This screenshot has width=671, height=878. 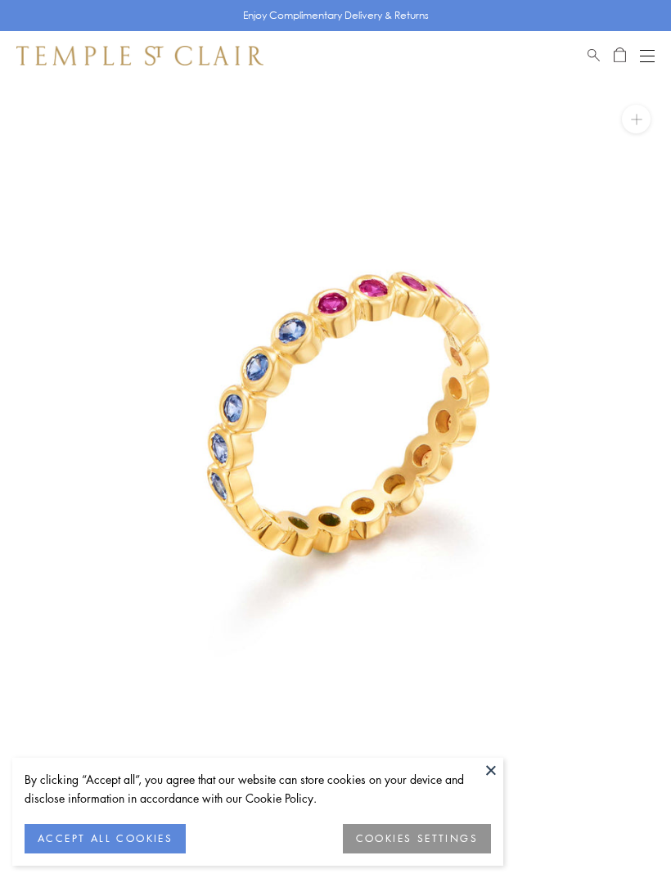 What do you see at coordinates (105, 839) in the screenshot?
I see `button: ACCEPT ALL COOKIES` at bounding box center [105, 839].